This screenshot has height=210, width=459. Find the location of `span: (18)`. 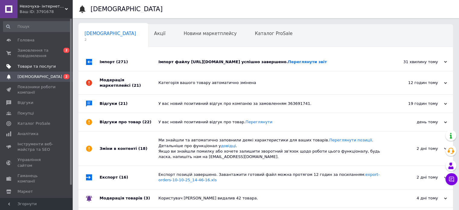

span: (18) is located at coordinates (143, 148).